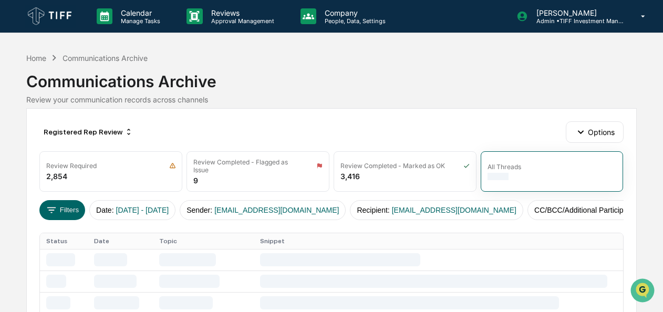  What do you see at coordinates (38, 157) in the screenshot?
I see `a: 🔎Data Lookup` at bounding box center [38, 157].